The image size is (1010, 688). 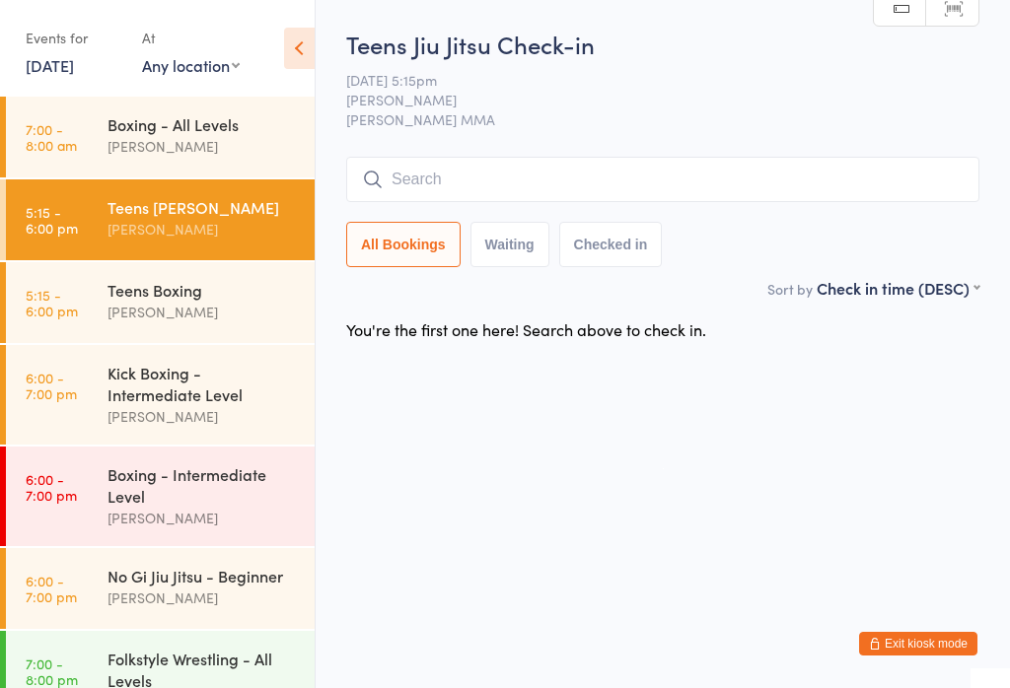 I want to click on time: 7:00 - 8:00 pm, so click(x=51, y=672).